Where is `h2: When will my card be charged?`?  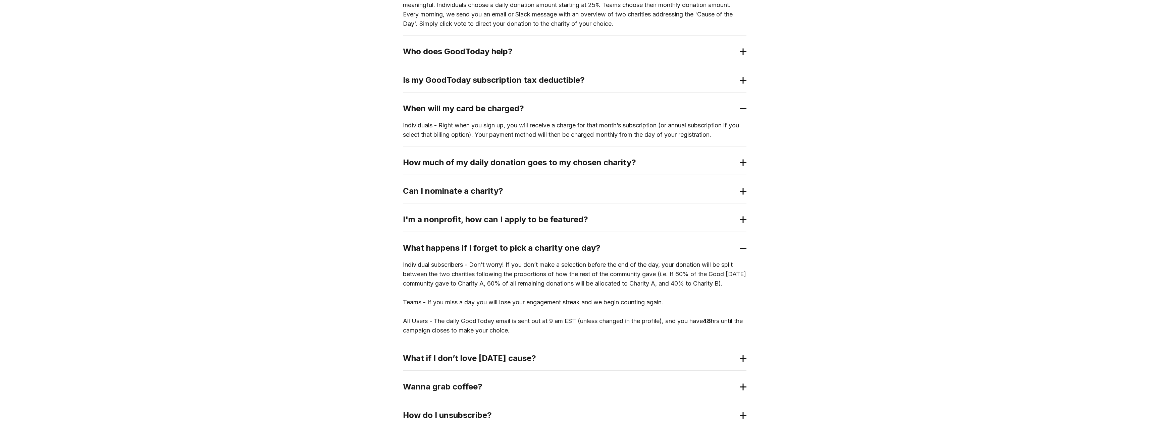 h2: When will my card be charged? is located at coordinates (569, 109).